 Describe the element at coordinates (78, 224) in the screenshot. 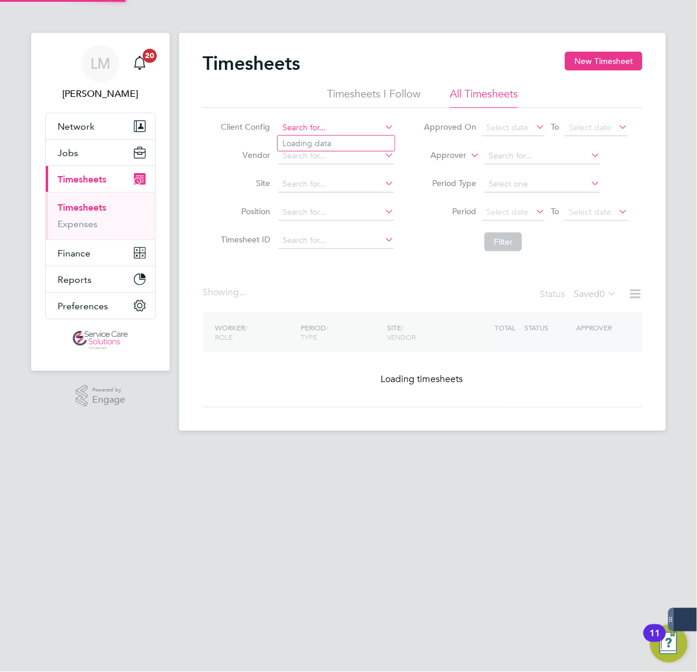

I see `a: Expenses` at that location.